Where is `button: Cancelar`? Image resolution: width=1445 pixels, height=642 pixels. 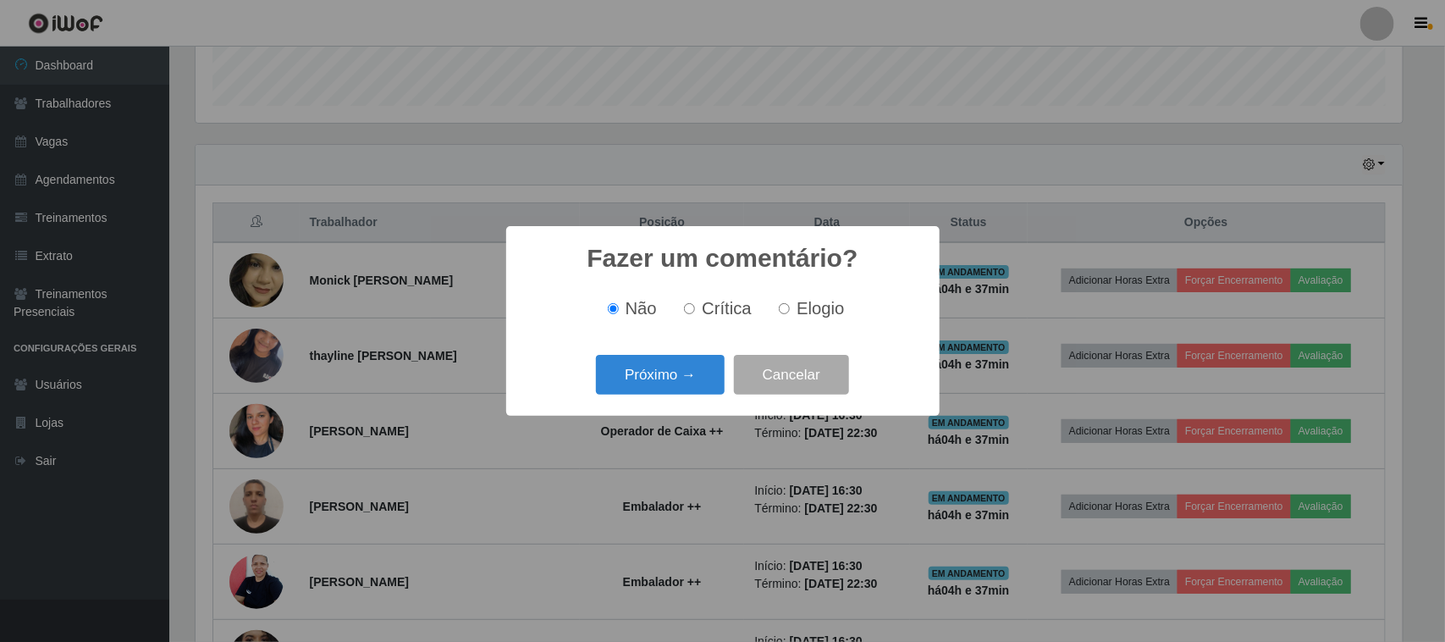
button: Cancelar is located at coordinates (791, 374).